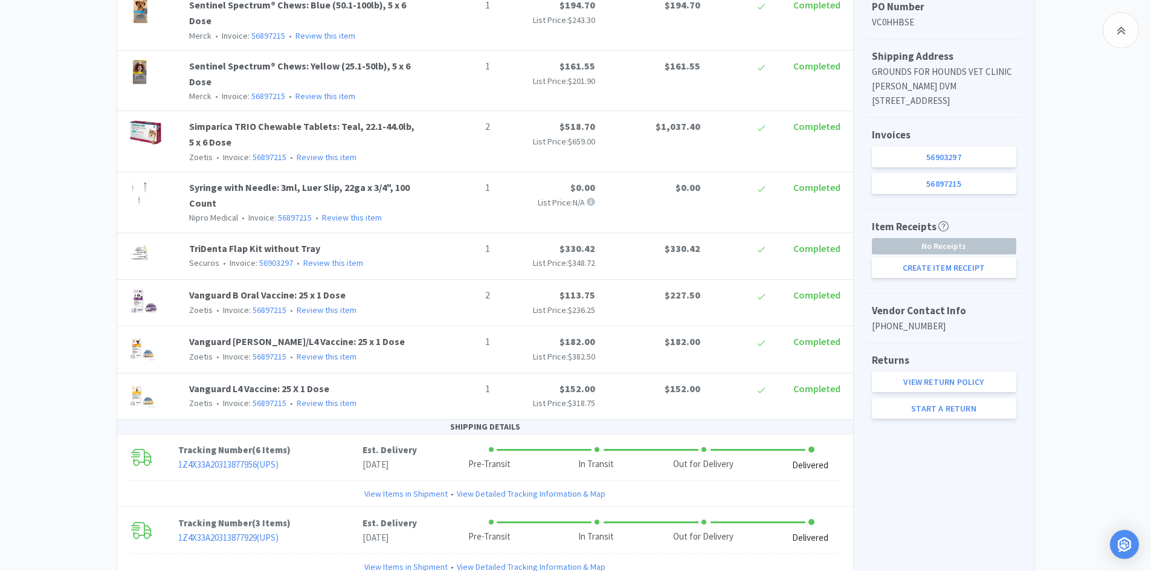 This screenshot has height=571, width=1151. I want to click on span: $518.70, so click(577, 126).